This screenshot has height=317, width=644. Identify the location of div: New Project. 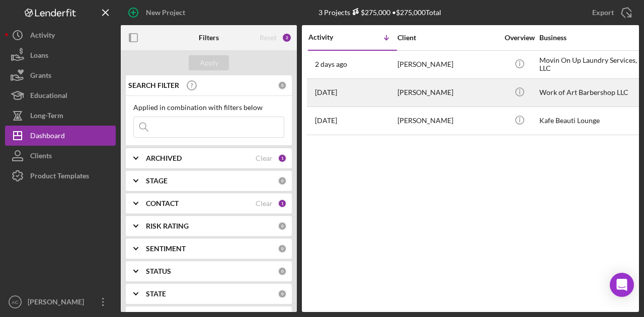
(166, 13).